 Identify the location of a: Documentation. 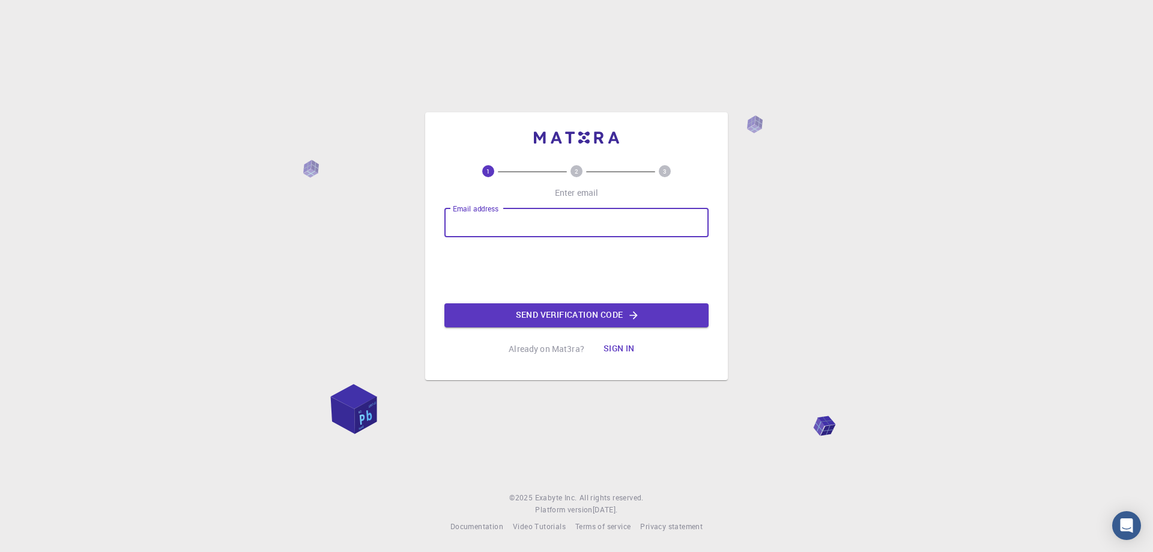
(477, 527).